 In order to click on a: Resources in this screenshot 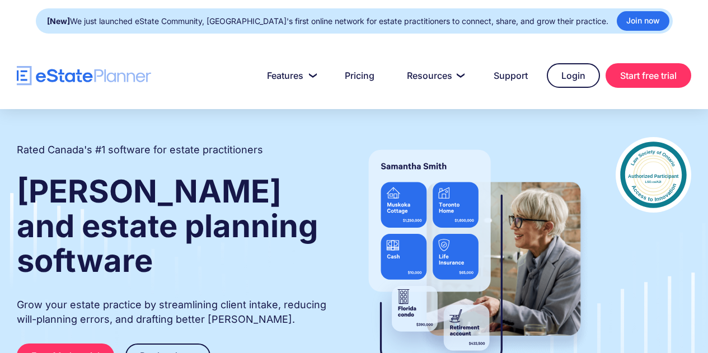, I will do `click(434, 76)`.